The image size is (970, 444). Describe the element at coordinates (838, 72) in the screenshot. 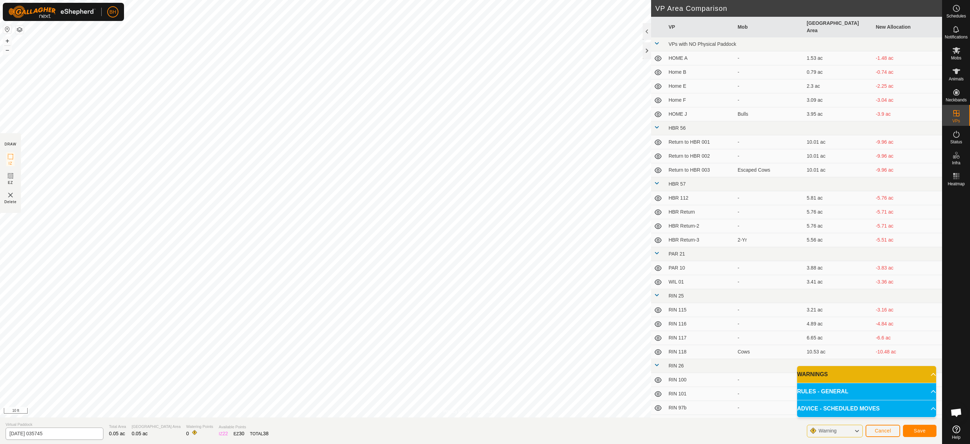

I see `td: 0.79 ac` at that location.